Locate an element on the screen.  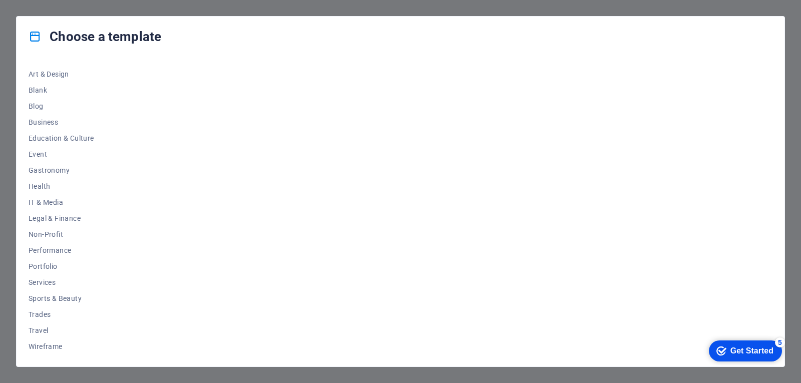
button: Education & Culture is located at coordinates (61, 138).